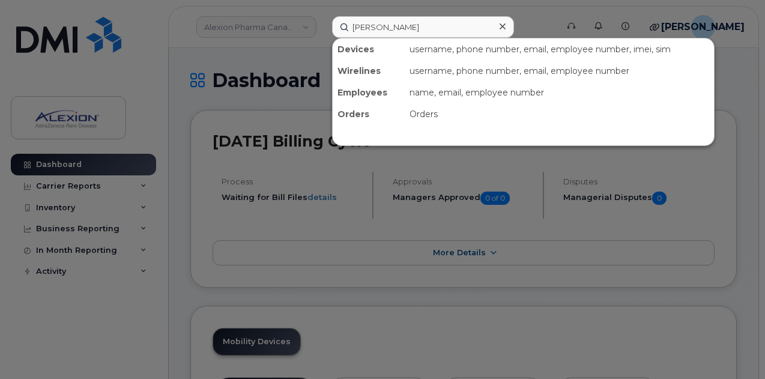 The height and width of the screenshot is (379, 765). Describe the element at coordinates (559, 92) in the screenshot. I see `div: name, email, employee number` at that location.